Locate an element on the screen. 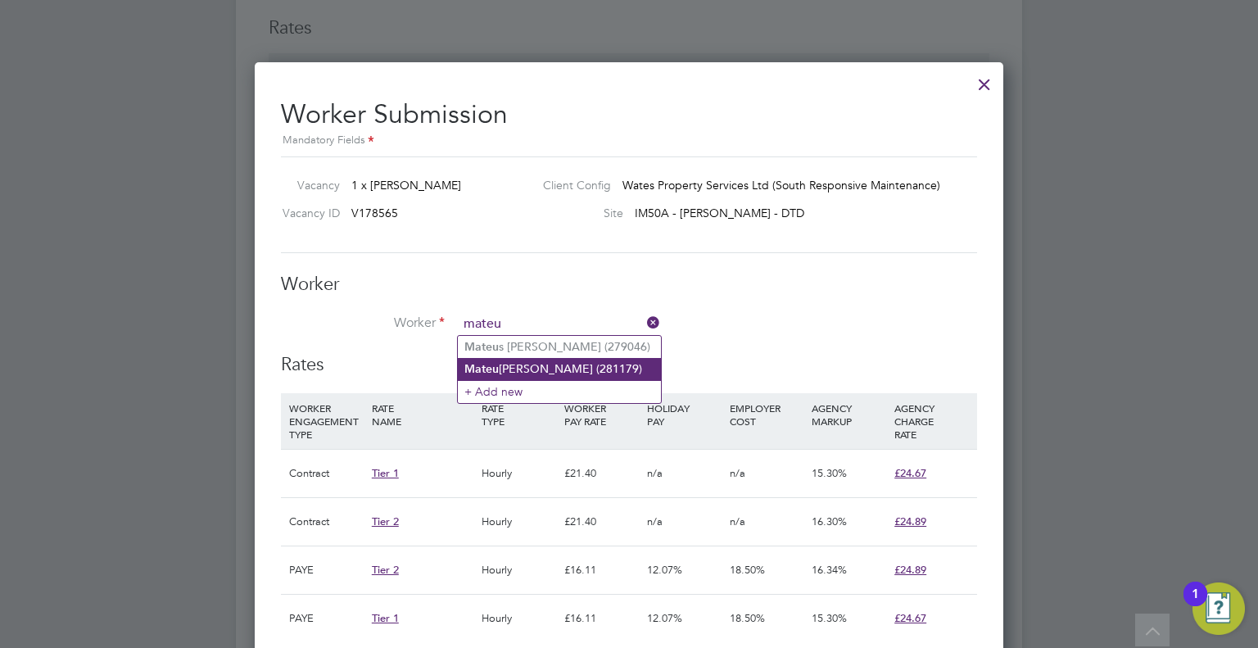 The image size is (1258, 648). span: 16.34% is located at coordinates (829, 569).